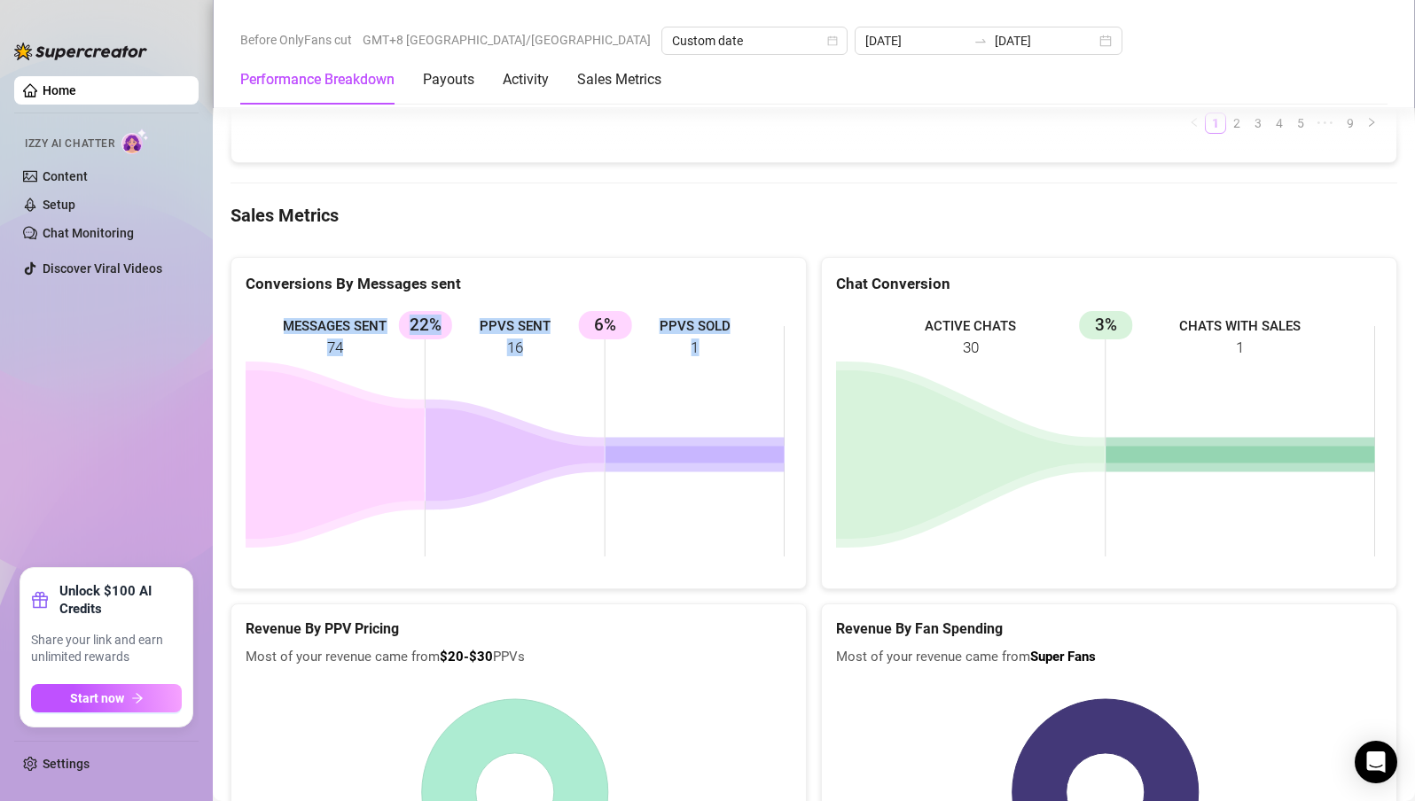  What do you see at coordinates (1350, 123) in the screenshot?
I see `a: 9` at bounding box center [1350, 123].